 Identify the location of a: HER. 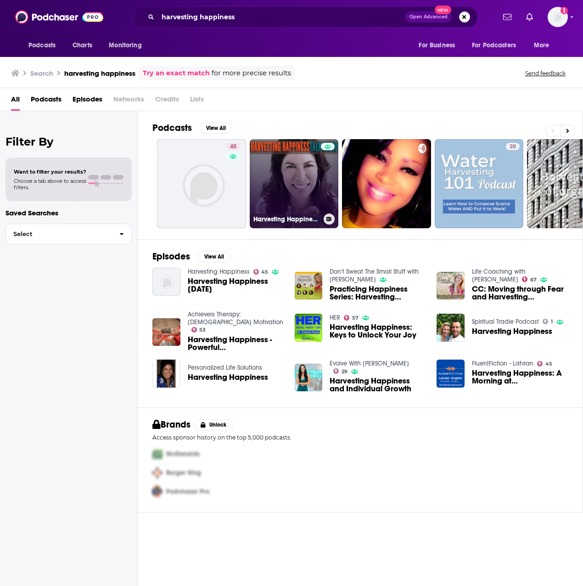
(335, 317).